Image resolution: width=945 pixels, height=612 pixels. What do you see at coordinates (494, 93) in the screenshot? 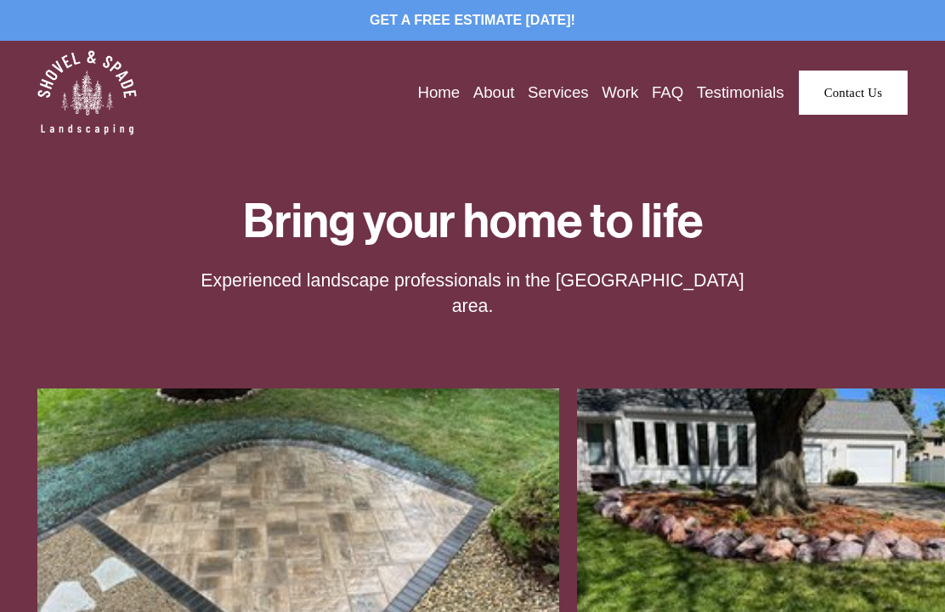
I see `a: About` at bounding box center [494, 93].